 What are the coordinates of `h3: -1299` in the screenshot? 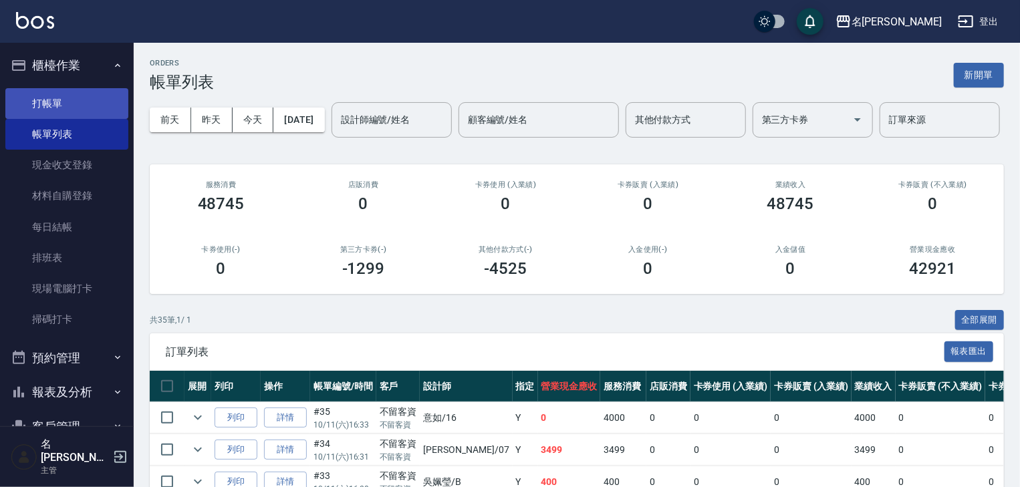 It's located at (364, 269).